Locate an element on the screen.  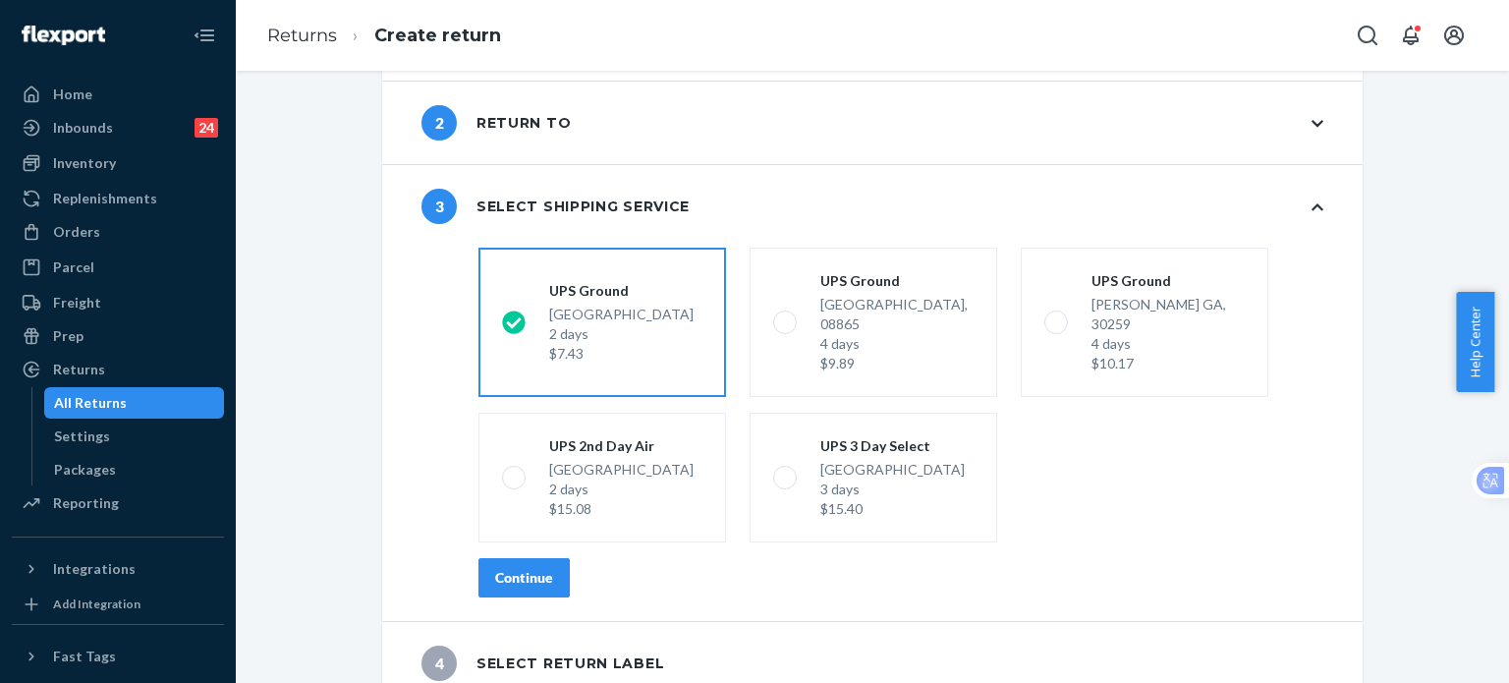
div: Inventory is located at coordinates (85, 163).